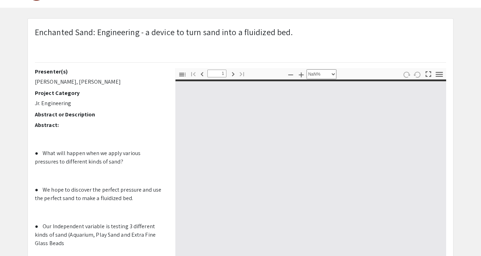 The height and width of the screenshot is (256, 481). Describe the element at coordinates (100, 114) in the screenshot. I see `h2: Abstract or Description` at that location.